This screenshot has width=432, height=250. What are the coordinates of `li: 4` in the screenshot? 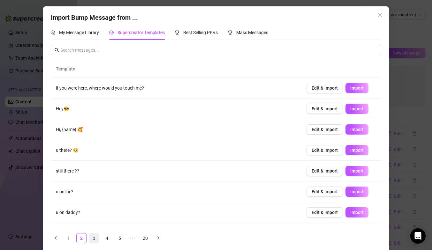 It's located at (107, 238).